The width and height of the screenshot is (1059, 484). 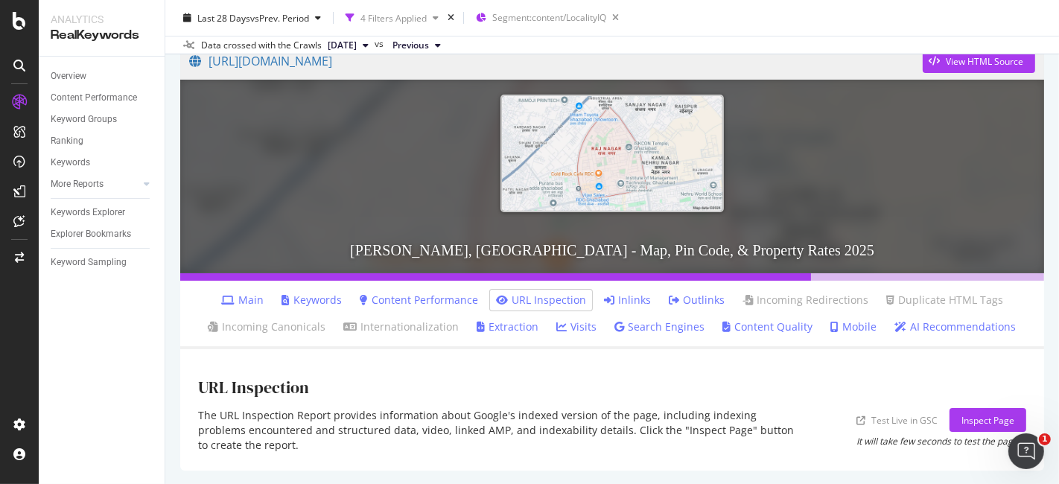 What do you see at coordinates (393, 17) in the screenshot?
I see `div: 4 Filters Applied` at bounding box center [393, 17].